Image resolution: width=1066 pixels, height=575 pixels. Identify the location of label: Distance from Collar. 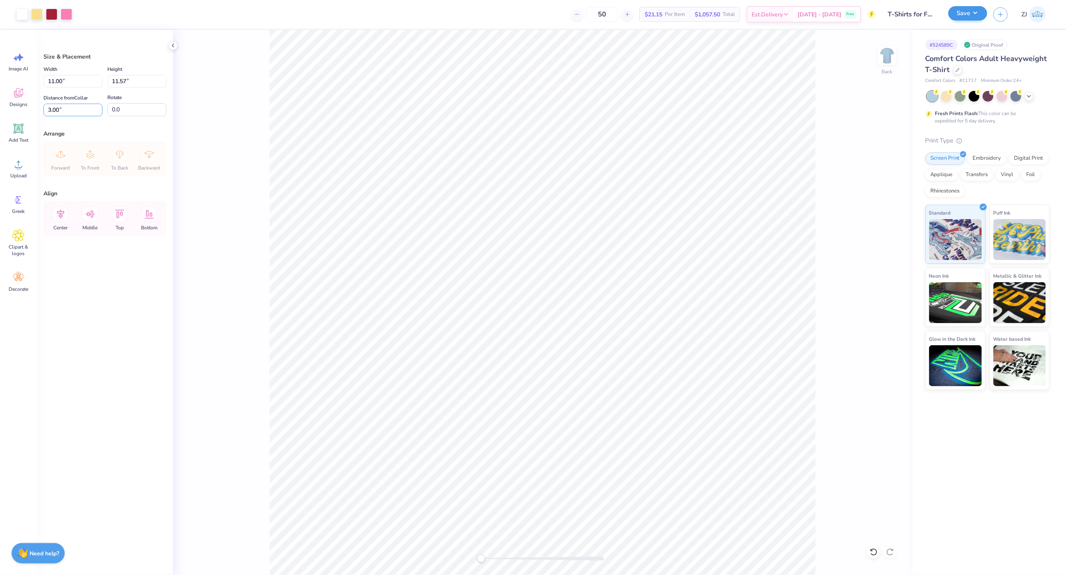
(66, 98).